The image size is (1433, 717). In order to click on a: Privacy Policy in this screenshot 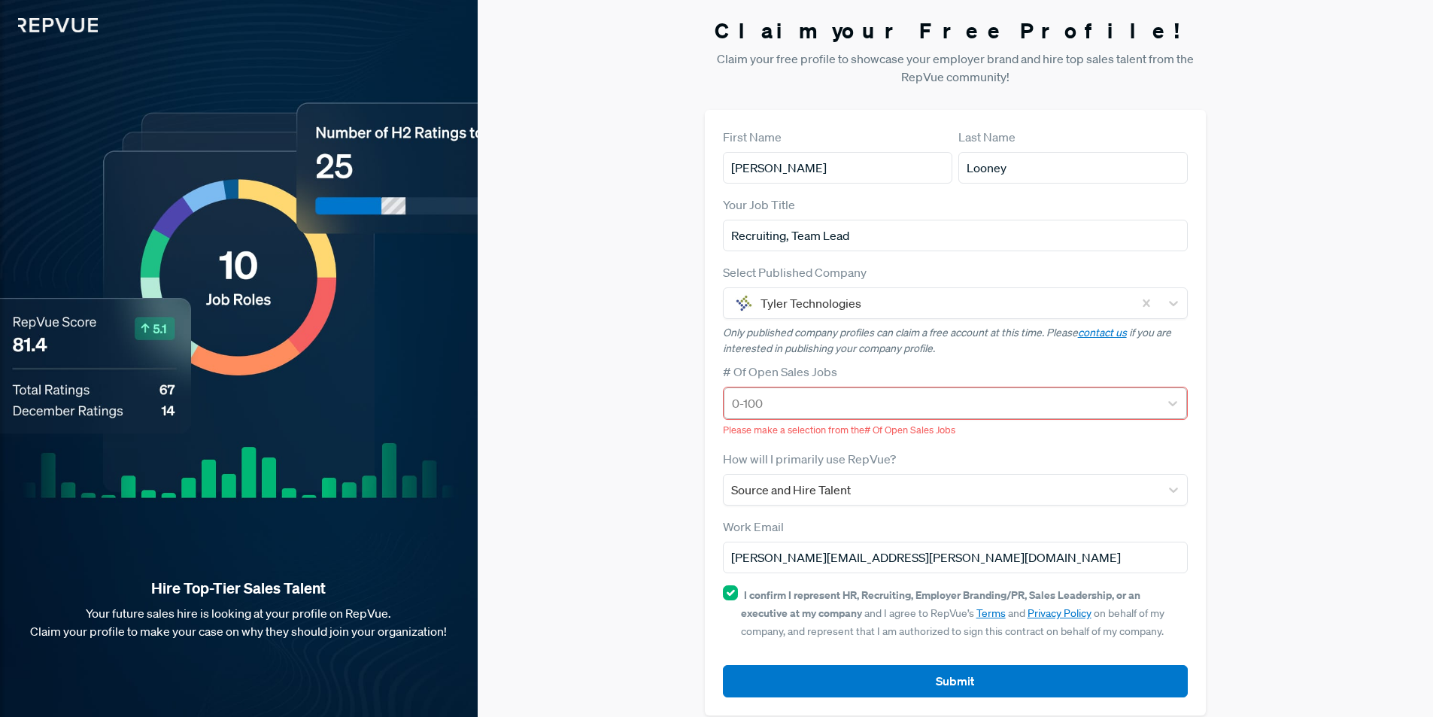, I will do `click(1059, 613)`.